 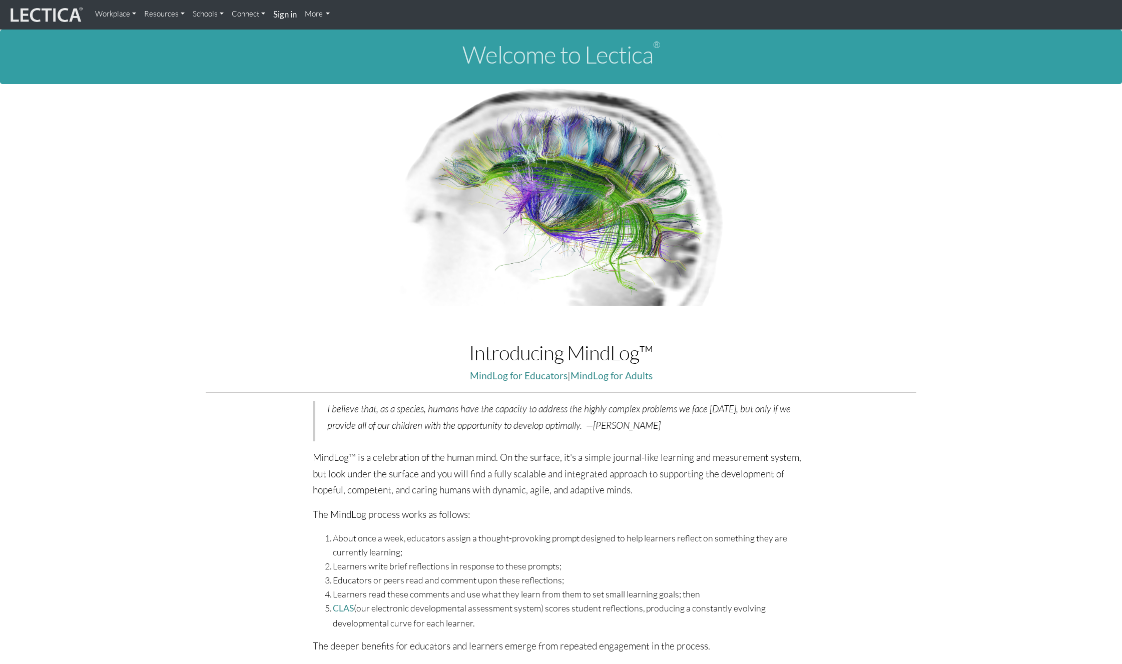 I want to click on a: Resources, so click(x=164, y=14).